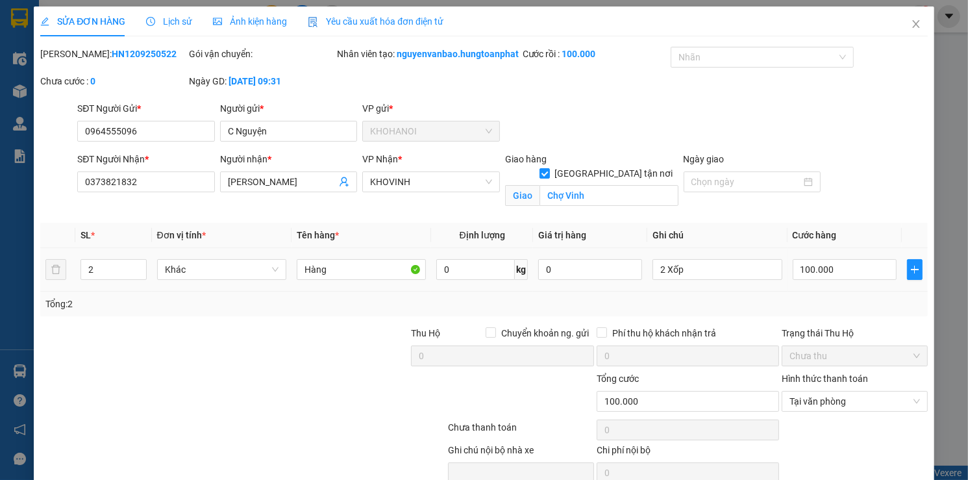 This screenshot has height=480, width=968. Describe the element at coordinates (86, 235) in the screenshot. I see `span: SL` at that location.